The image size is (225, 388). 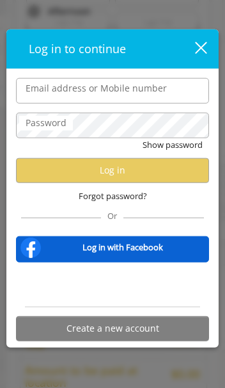 I want to click on button: Show password, so click(x=173, y=145).